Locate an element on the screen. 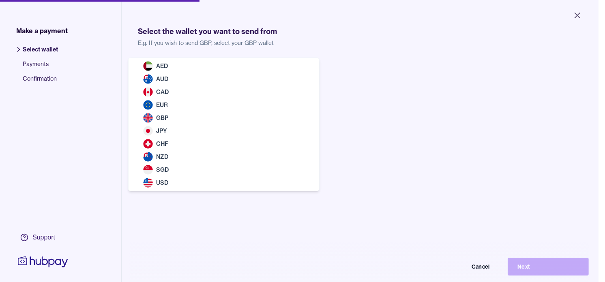 The image size is (605, 282). button: Cancel is located at coordinates (459, 267).